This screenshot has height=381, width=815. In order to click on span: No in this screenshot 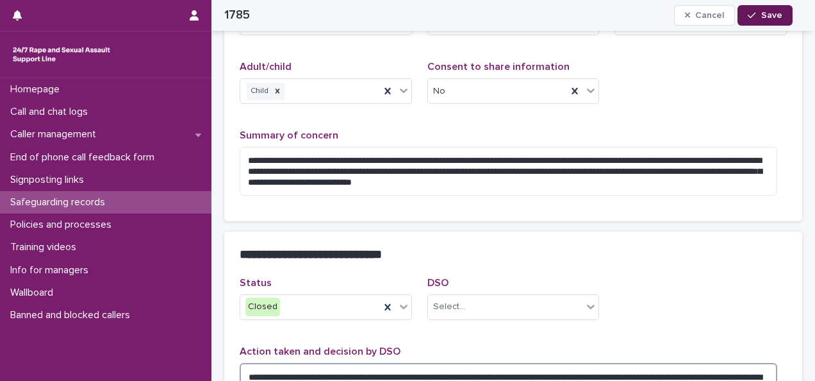, I will do `click(439, 91)`.